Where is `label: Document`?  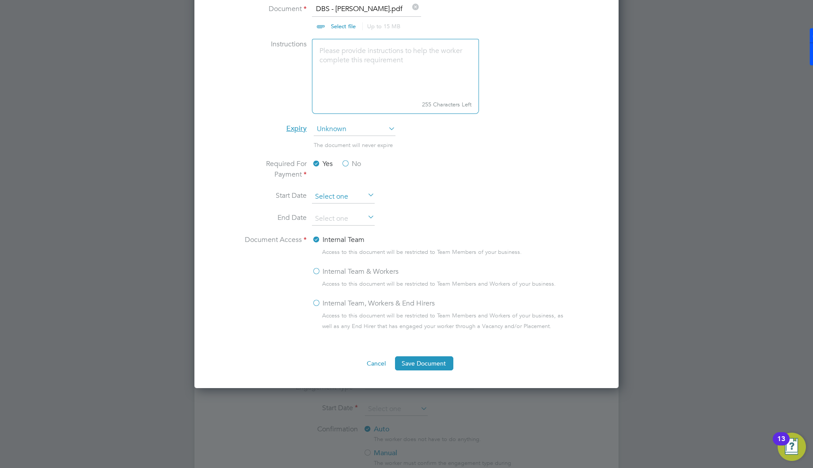
label: Document is located at coordinates (274, 16).